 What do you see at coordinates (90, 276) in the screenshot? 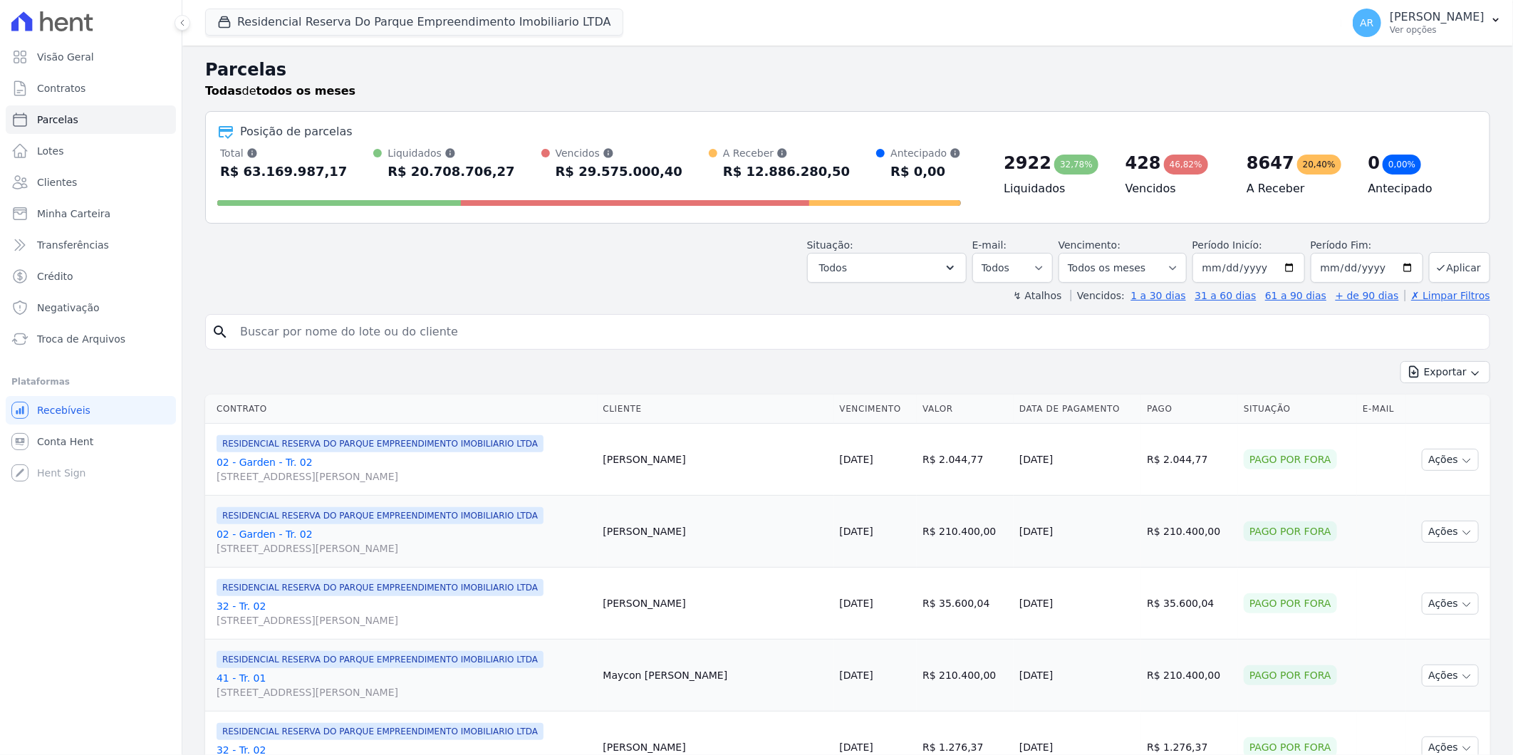
I see `a: Crédito` at bounding box center [90, 276].